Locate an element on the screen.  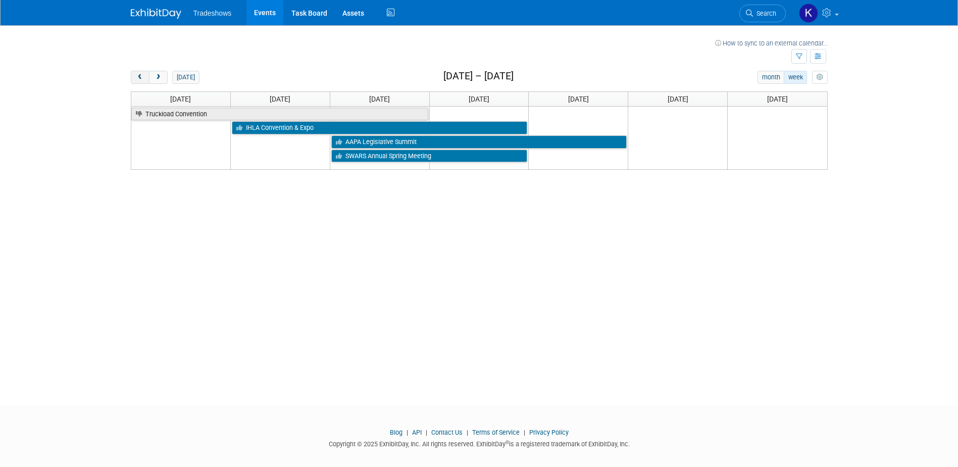
a: API is located at coordinates (417, 432).